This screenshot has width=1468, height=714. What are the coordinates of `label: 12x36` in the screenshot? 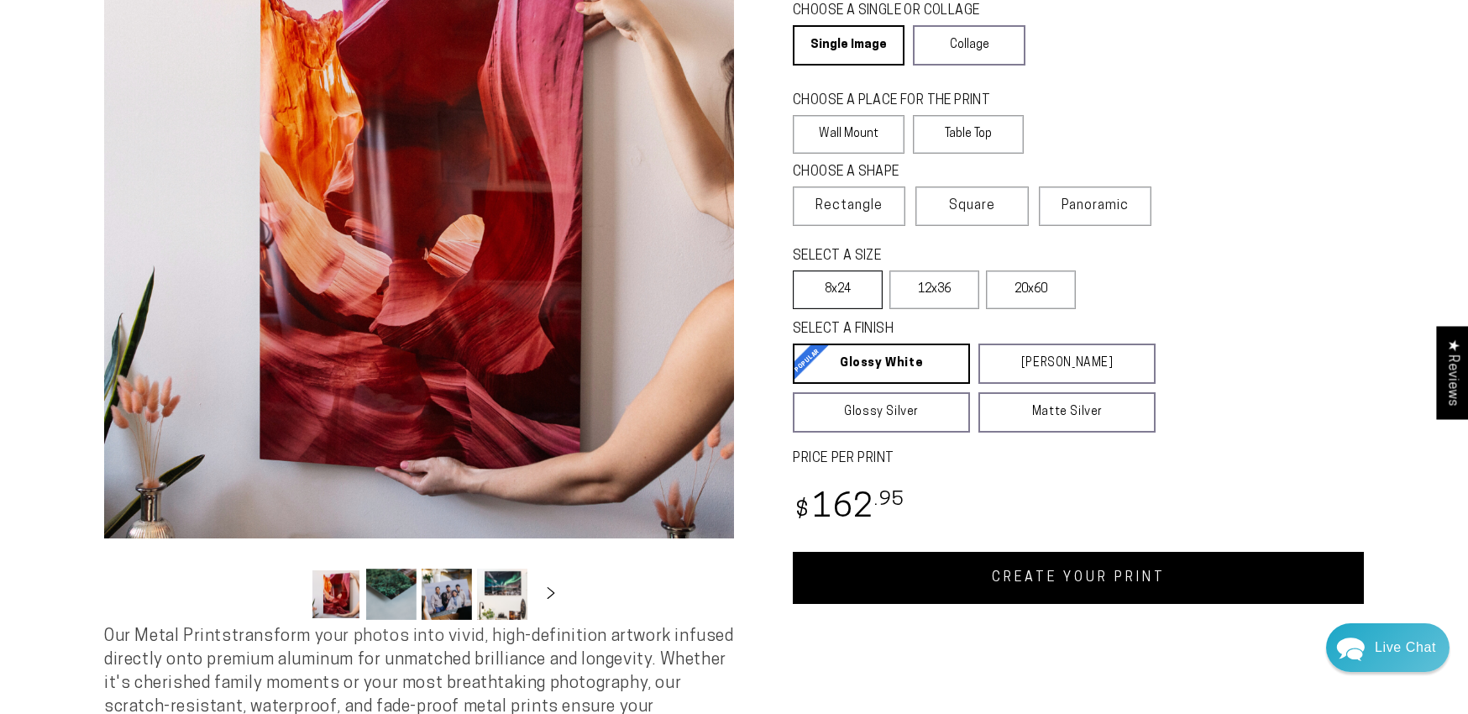 It's located at (934, 290).